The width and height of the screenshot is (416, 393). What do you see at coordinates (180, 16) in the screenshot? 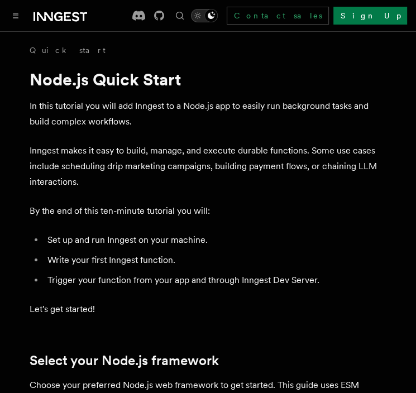
I see `button: Find something...` at bounding box center [180, 16].